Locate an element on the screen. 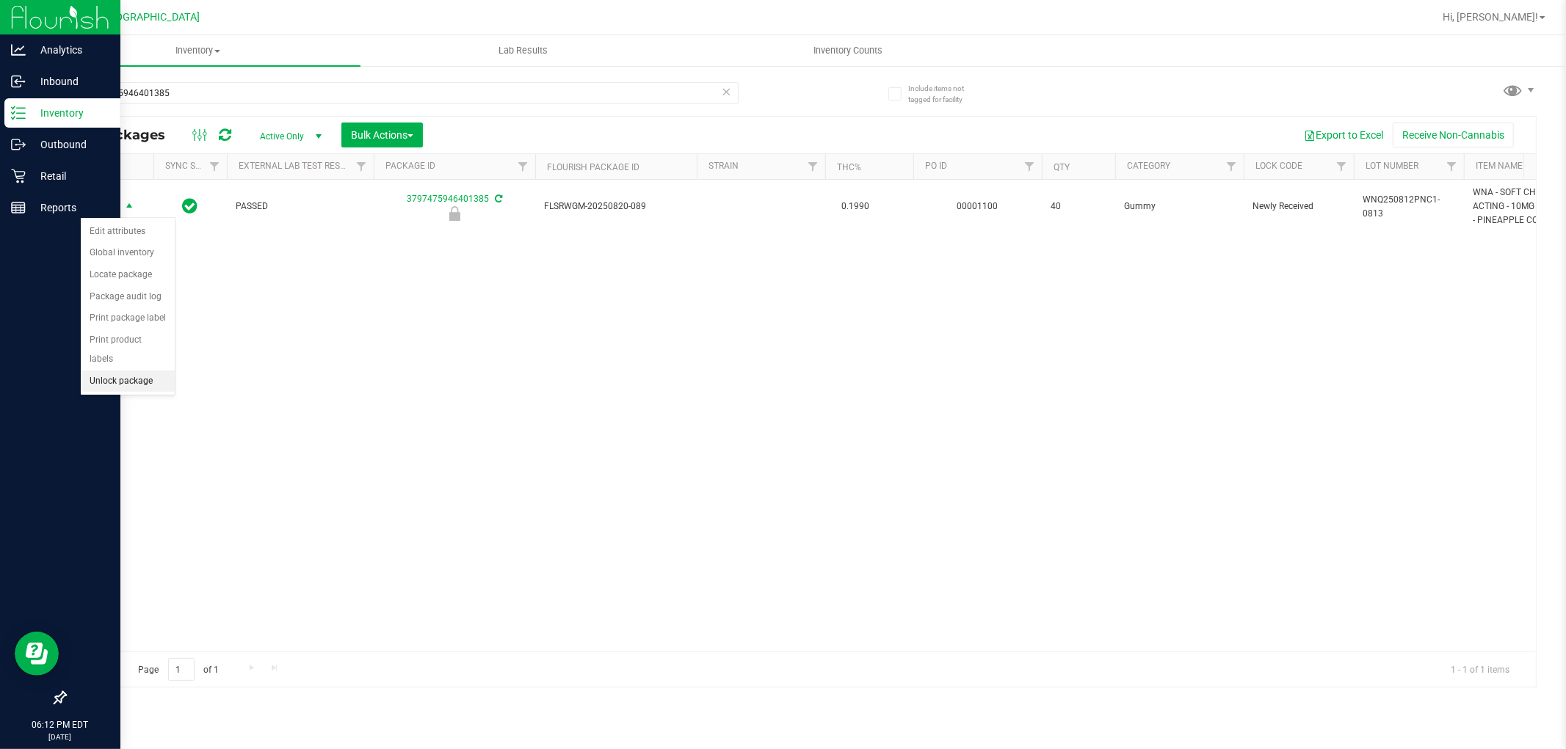 Image resolution: width=1566 pixels, height=749 pixels. a: Sync Status is located at coordinates (193, 166).